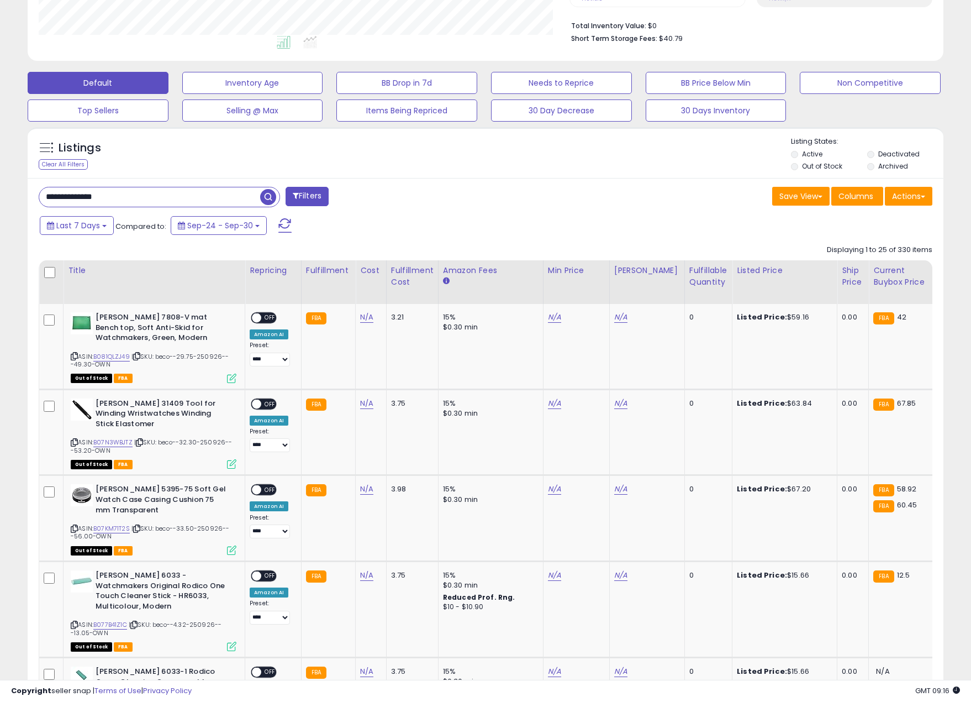  Describe the element at coordinates (857, 196) in the screenshot. I see `button: Columns` at that location.